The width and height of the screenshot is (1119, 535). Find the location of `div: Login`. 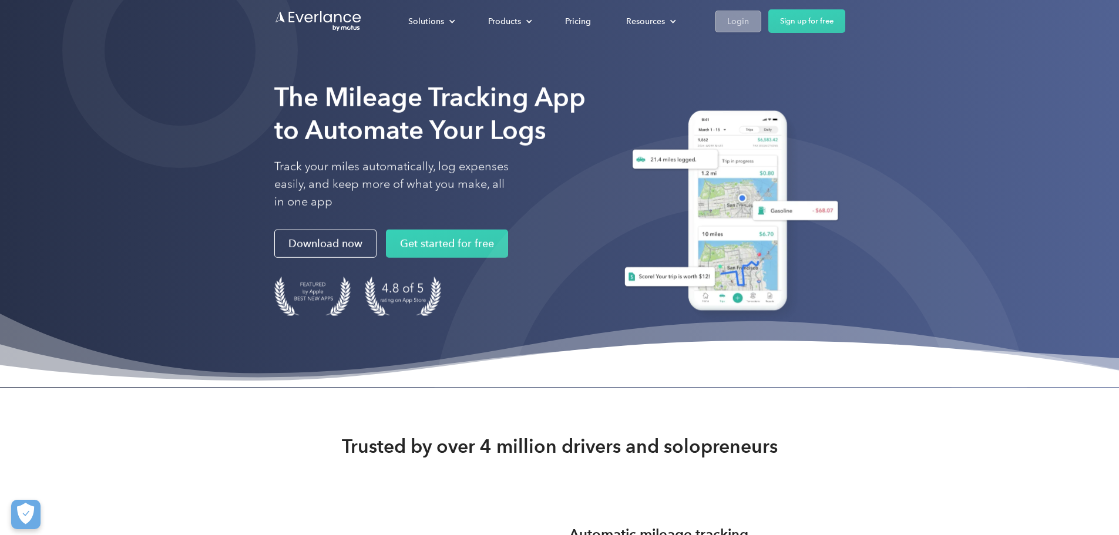

div: Login is located at coordinates (738, 21).